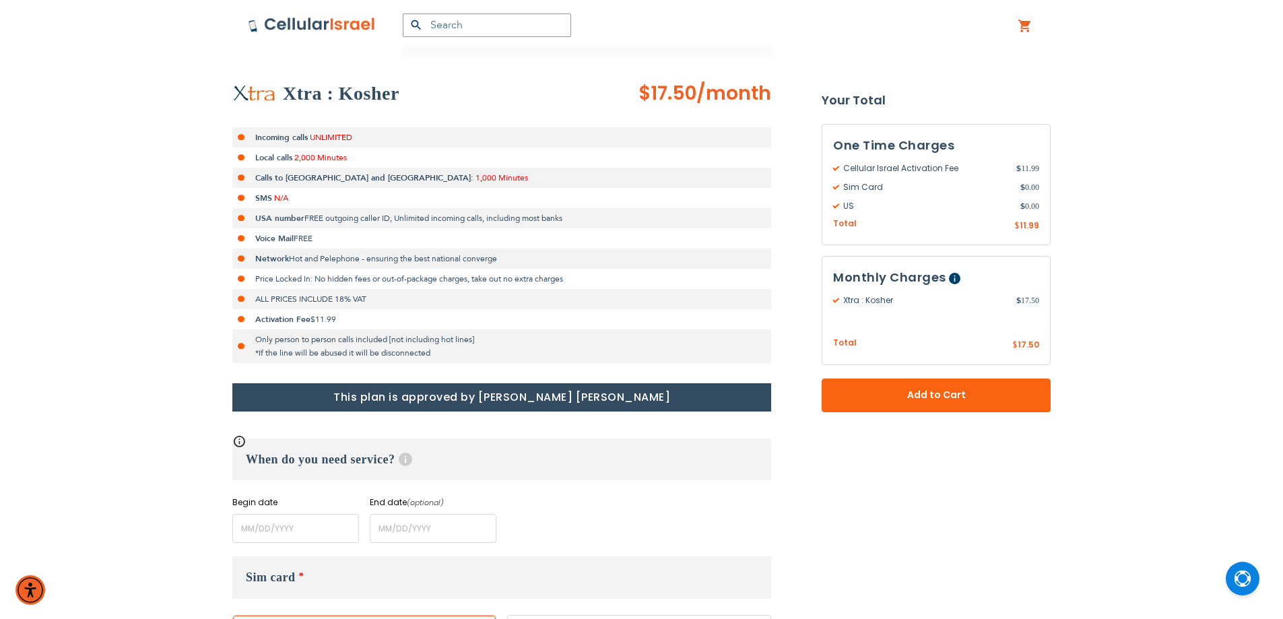  Describe the element at coordinates (667, 93) in the screenshot. I see `span: $17.50` at that location.